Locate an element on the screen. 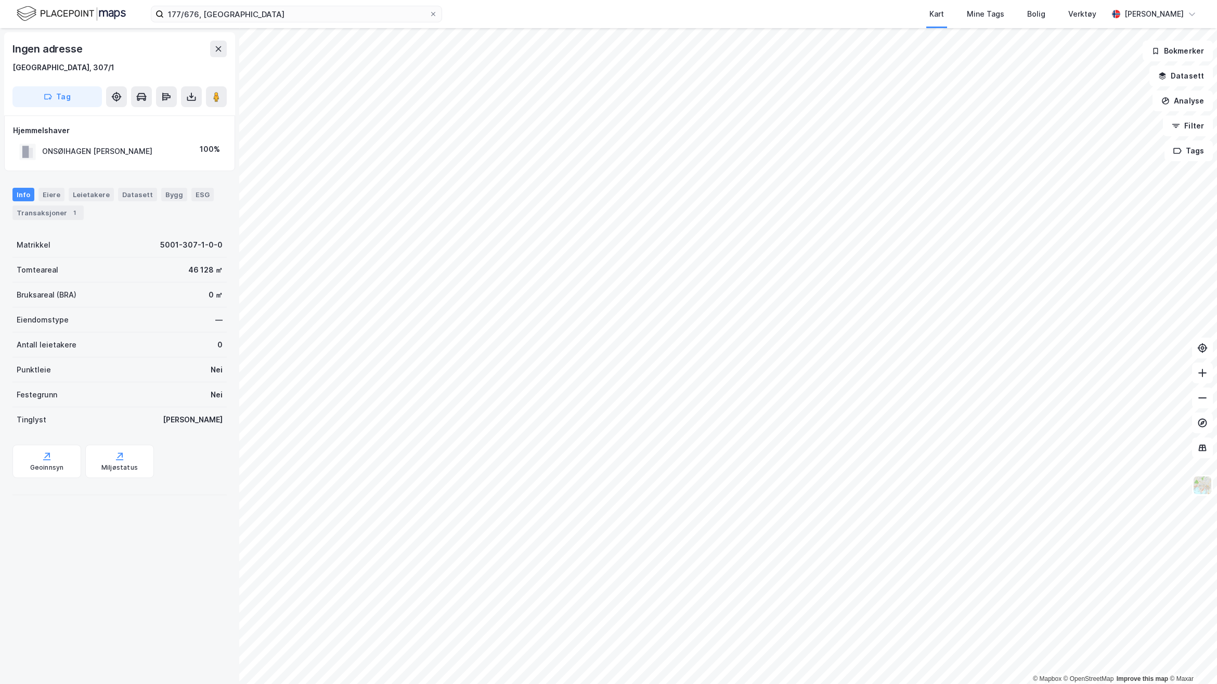 The width and height of the screenshot is (1217, 684). div: Punktleie is located at coordinates (34, 370).